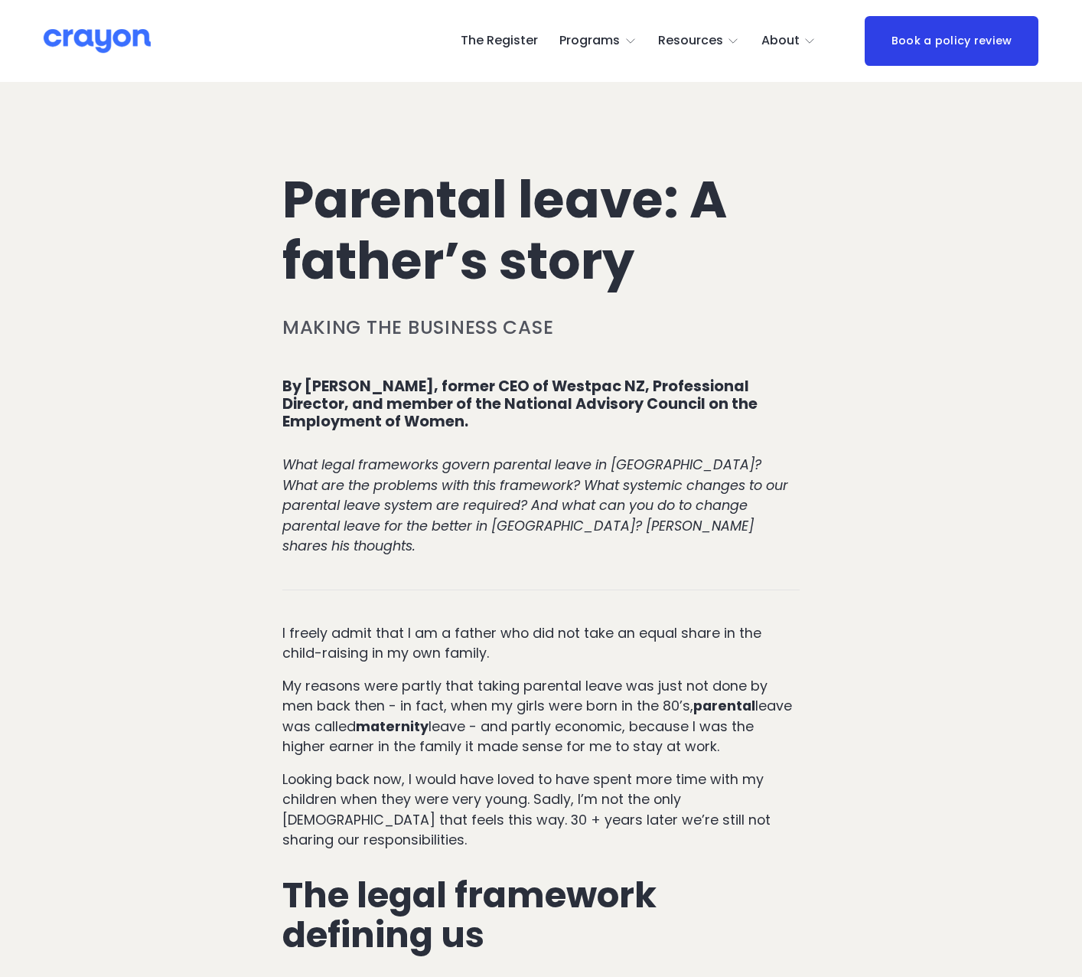 This screenshot has height=977, width=1082. Describe the element at coordinates (781, 41) in the screenshot. I see `span: About` at that location.